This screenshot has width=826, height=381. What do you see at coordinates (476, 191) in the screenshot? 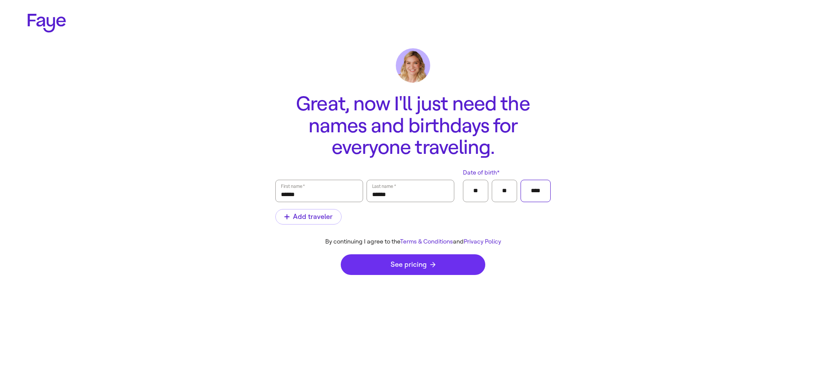
I see `input: Month` at bounding box center [476, 191].